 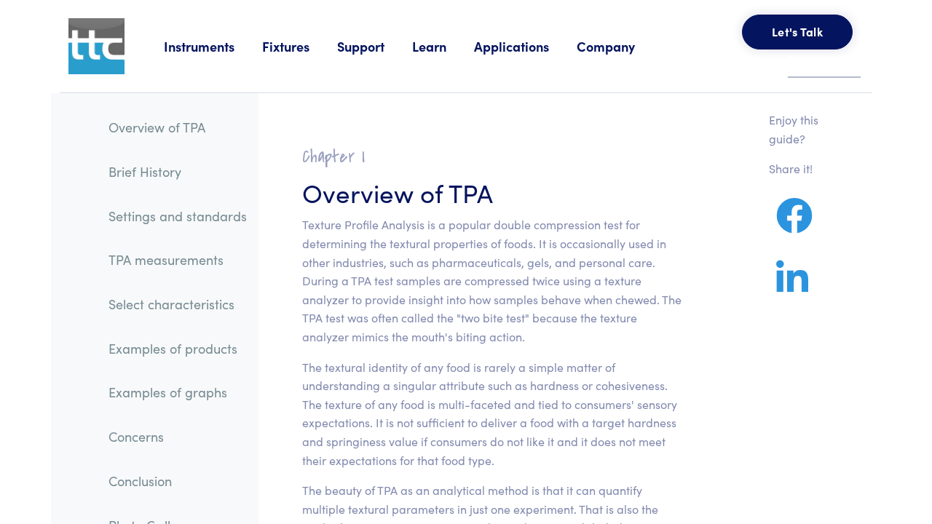 I want to click on a: Brief History, so click(x=178, y=172).